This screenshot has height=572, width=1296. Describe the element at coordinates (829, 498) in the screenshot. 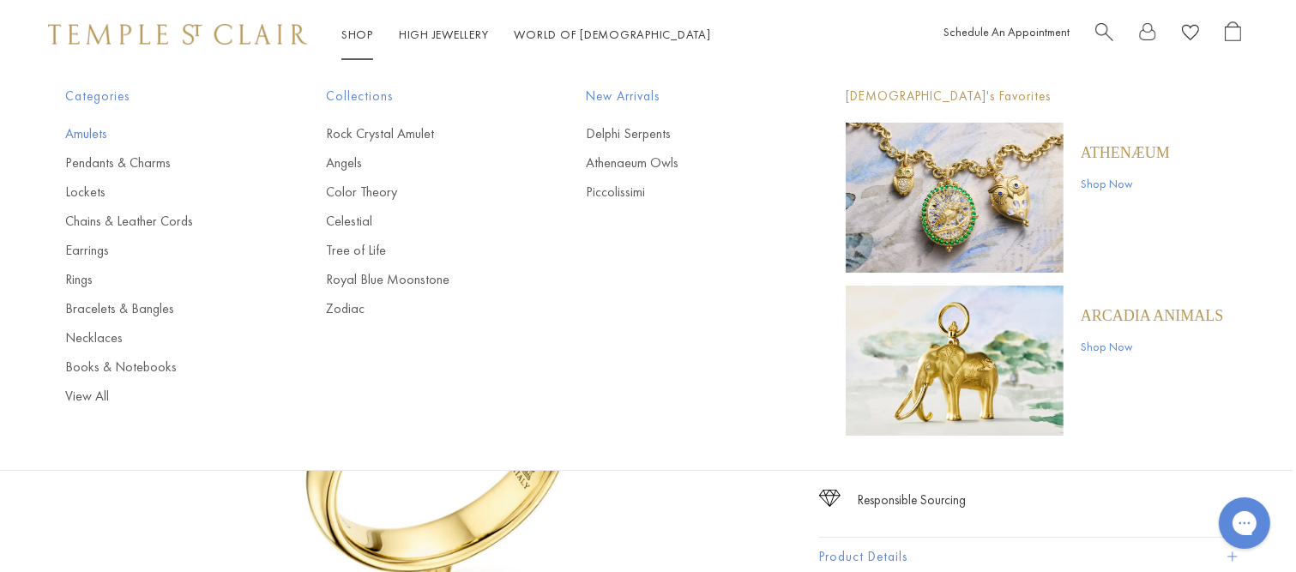

I see `img: icon_sourcing.svg` at that location.